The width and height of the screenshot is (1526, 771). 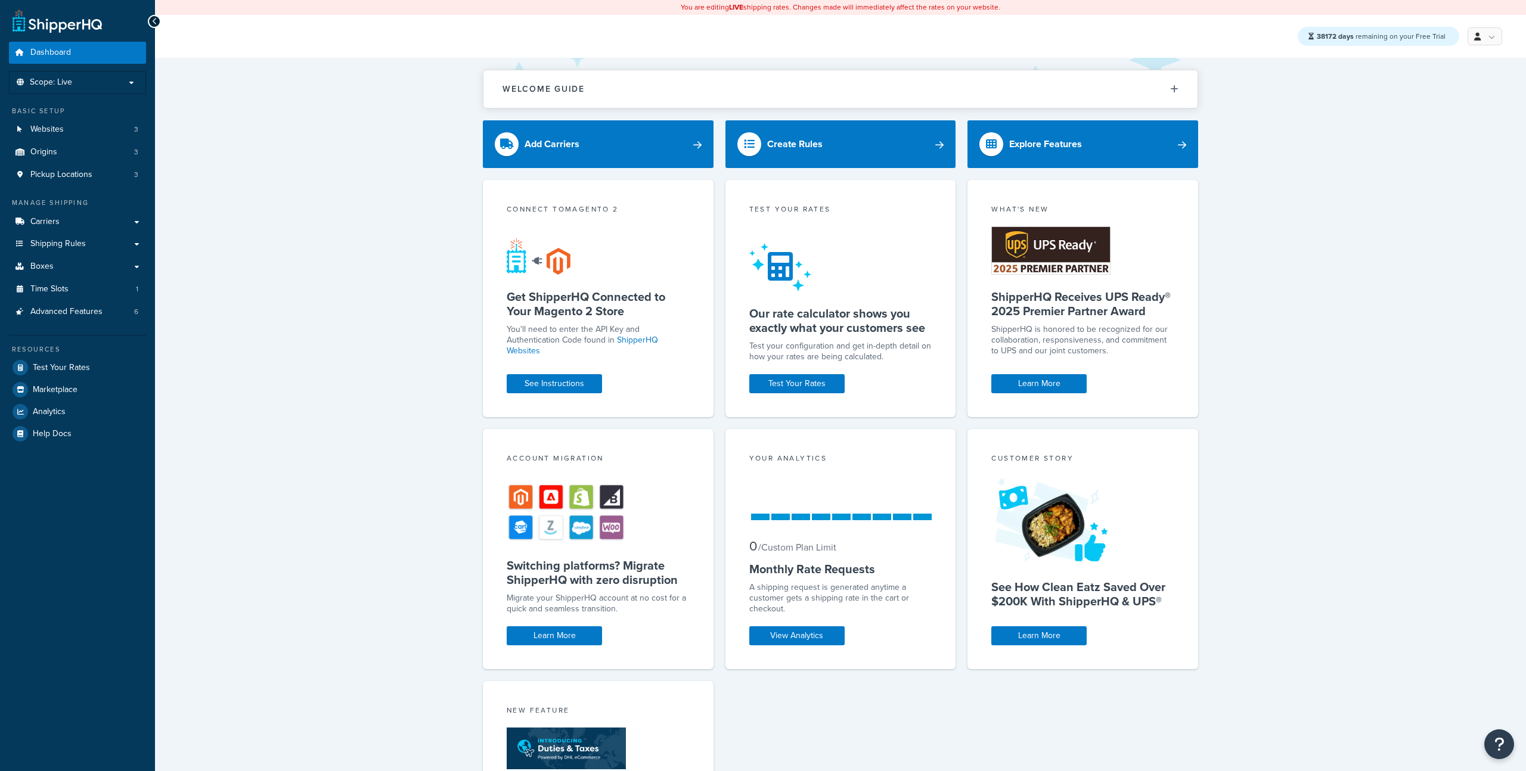 What do you see at coordinates (77, 266) in the screenshot?
I see `li: Boxes` at bounding box center [77, 266].